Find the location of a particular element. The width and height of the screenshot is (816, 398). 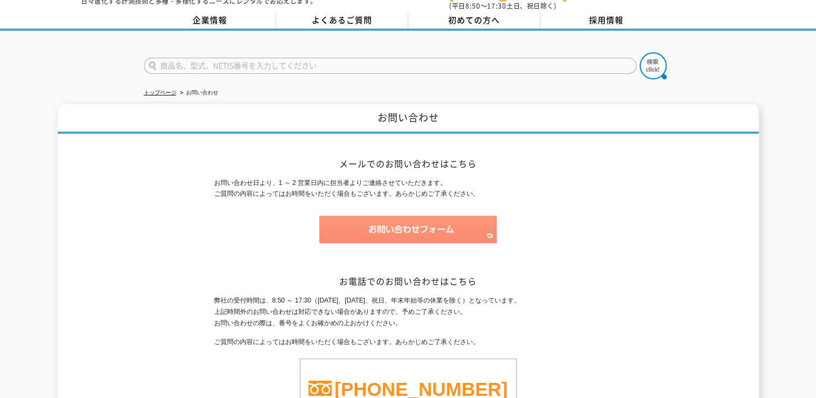

span: (平日 ～ 土日、祝日除く) is located at coordinates (503, 6).